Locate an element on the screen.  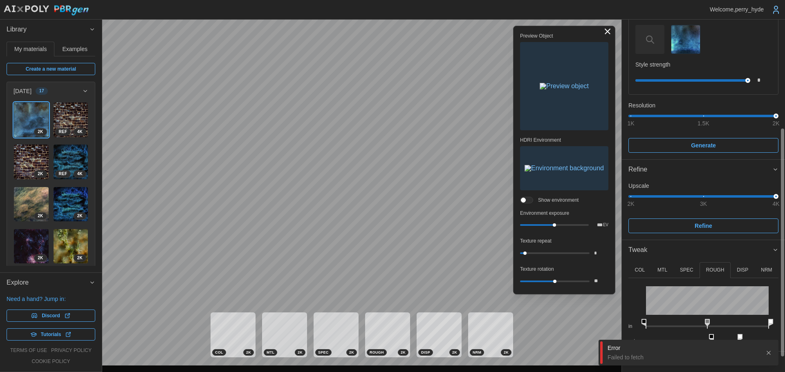
span: Explore is located at coordinates (48, 283).